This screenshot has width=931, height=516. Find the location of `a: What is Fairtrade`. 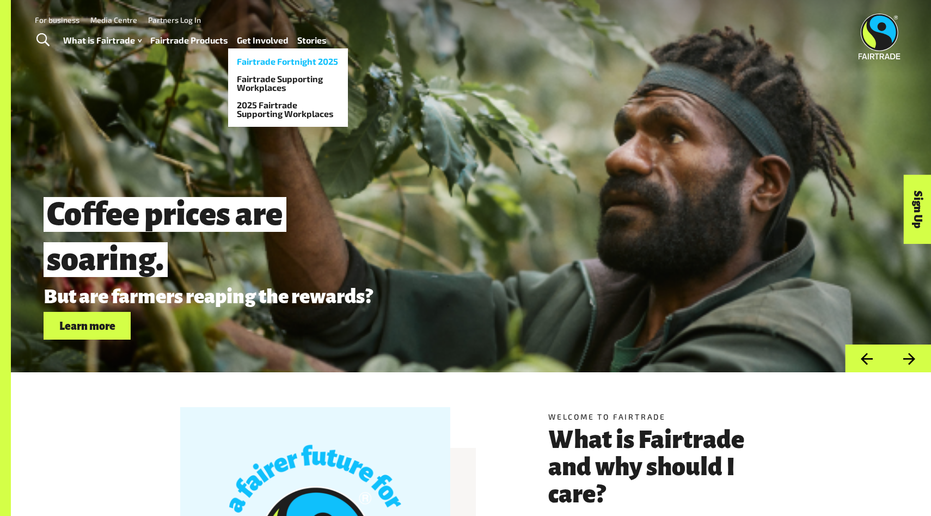

a: What is Fairtrade is located at coordinates (102, 40).